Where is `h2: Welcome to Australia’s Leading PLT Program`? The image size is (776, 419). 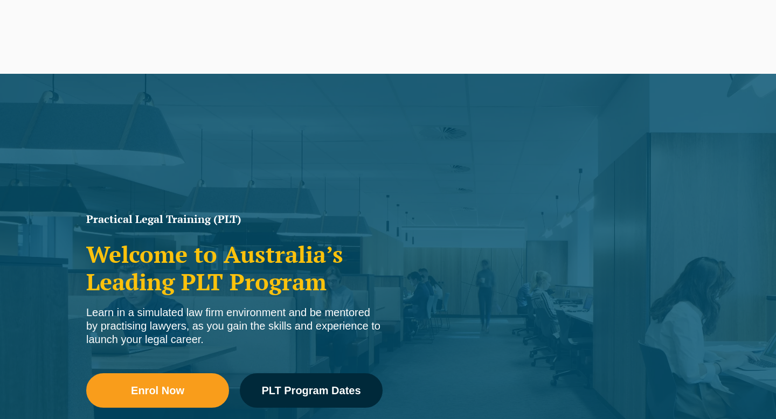 h2: Welcome to Australia’s Leading PLT Program is located at coordinates (234, 268).